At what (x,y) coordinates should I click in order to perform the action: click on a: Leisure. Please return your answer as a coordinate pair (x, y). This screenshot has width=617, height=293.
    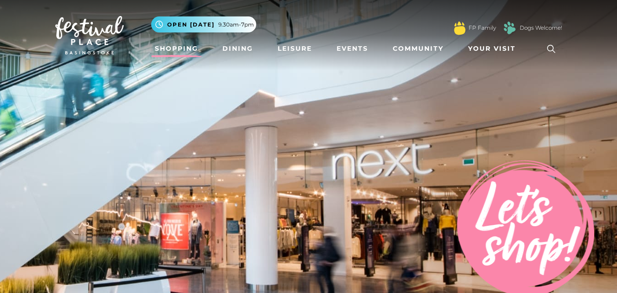
    Looking at the image, I should click on (295, 48).